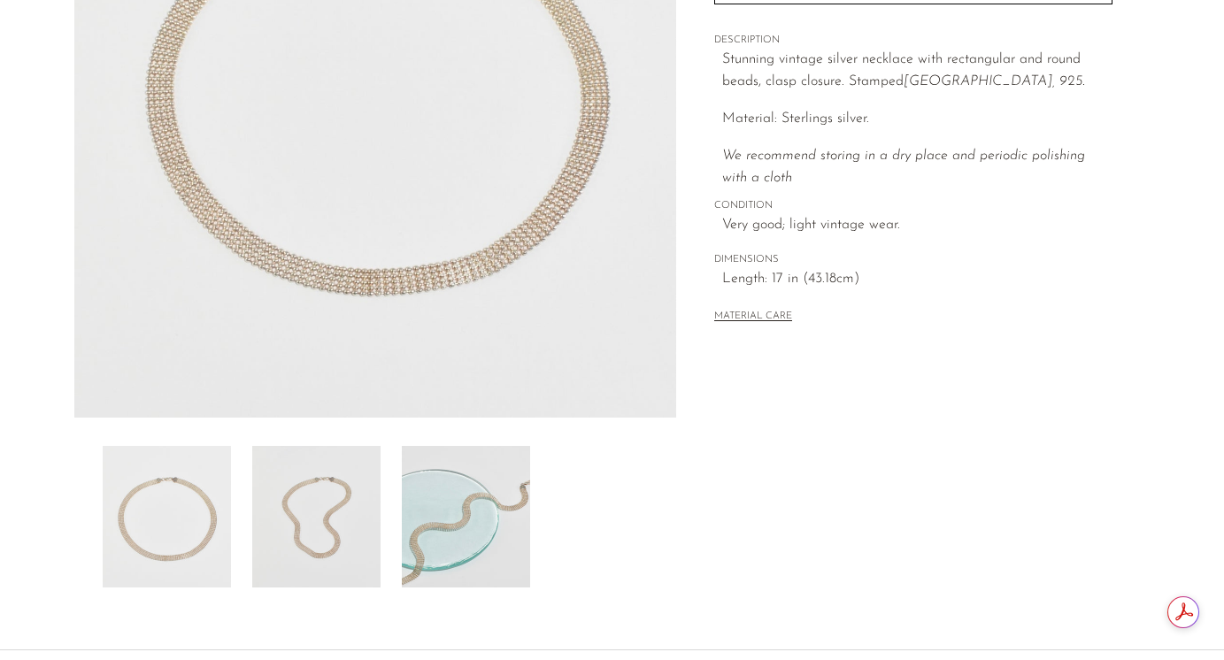 This screenshot has width=1224, height=660. What do you see at coordinates (917, 119) in the screenshot?
I see `p: Material: Sterlings silver.` at bounding box center [917, 119].